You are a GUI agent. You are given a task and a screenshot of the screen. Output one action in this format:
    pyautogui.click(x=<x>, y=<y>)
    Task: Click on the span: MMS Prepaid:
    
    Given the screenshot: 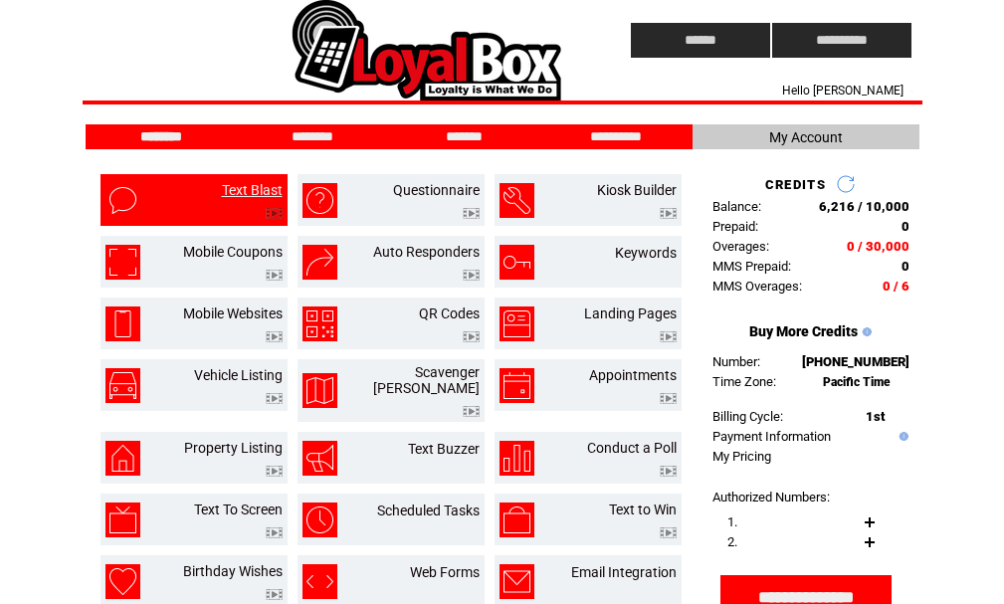 What is the action you would take?
    pyautogui.click(x=751, y=266)
    